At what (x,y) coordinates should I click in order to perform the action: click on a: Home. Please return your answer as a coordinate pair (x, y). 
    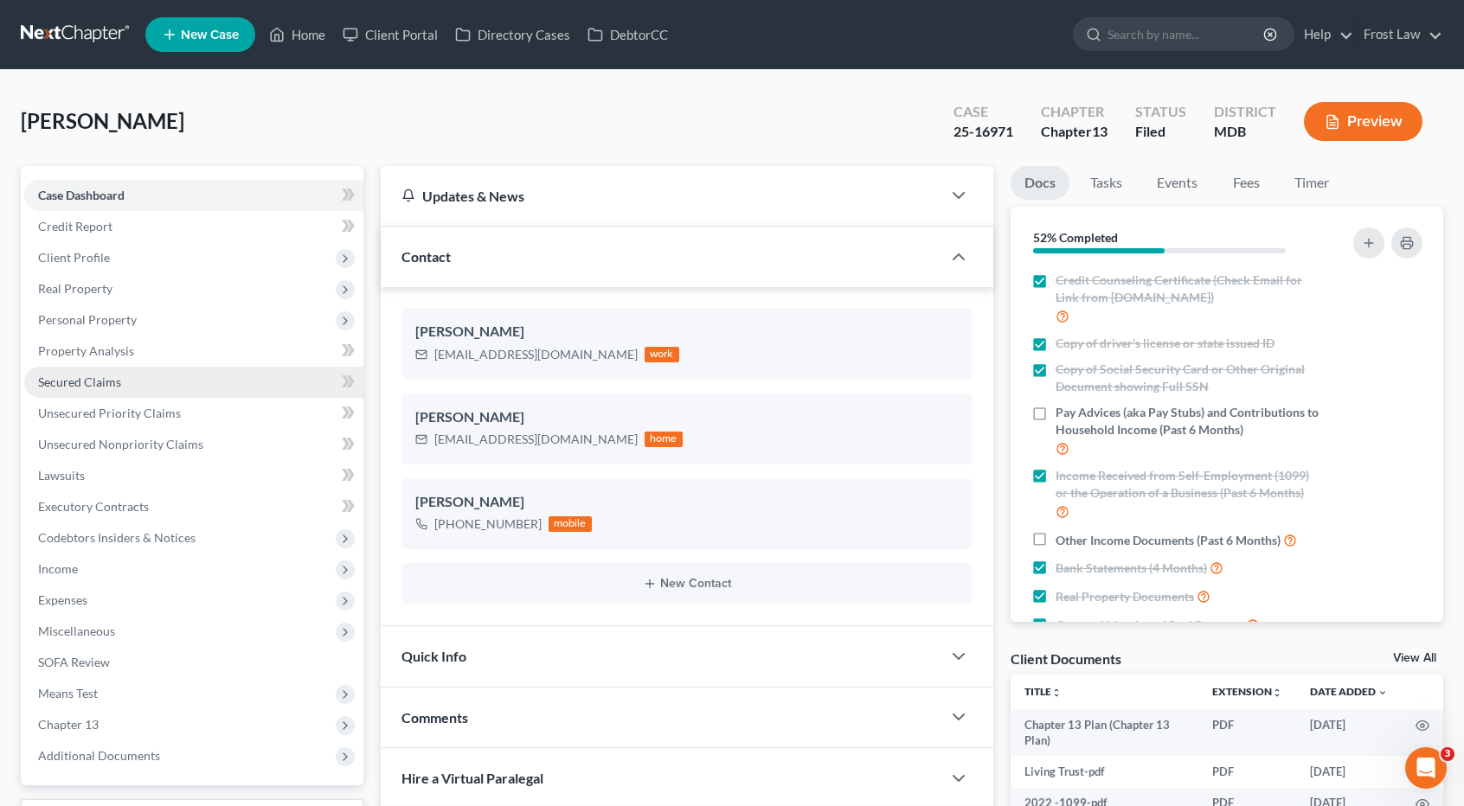
    Looking at the image, I should click on (297, 35).